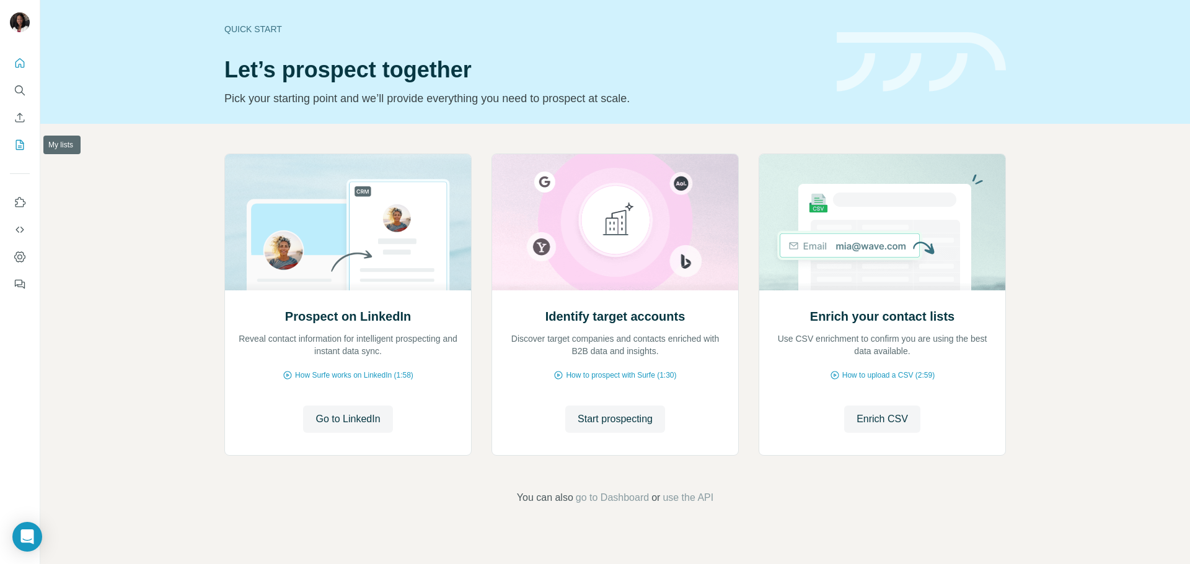 This screenshot has height=564, width=1190. What do you see at coordinates (20, 284) in the screenshot?
I see `button: Feedback` at bounding box center [20, 284].